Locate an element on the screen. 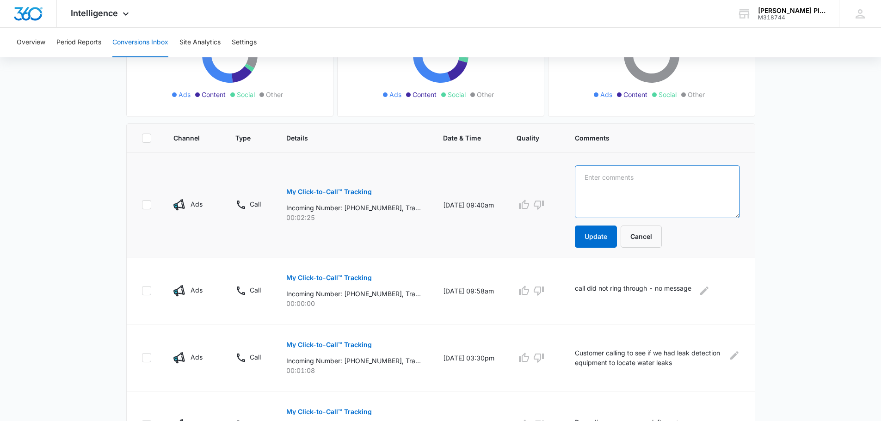 The height and width of the screenshot is (421, 881). button: Cancel is located at coordinates (641, 237).